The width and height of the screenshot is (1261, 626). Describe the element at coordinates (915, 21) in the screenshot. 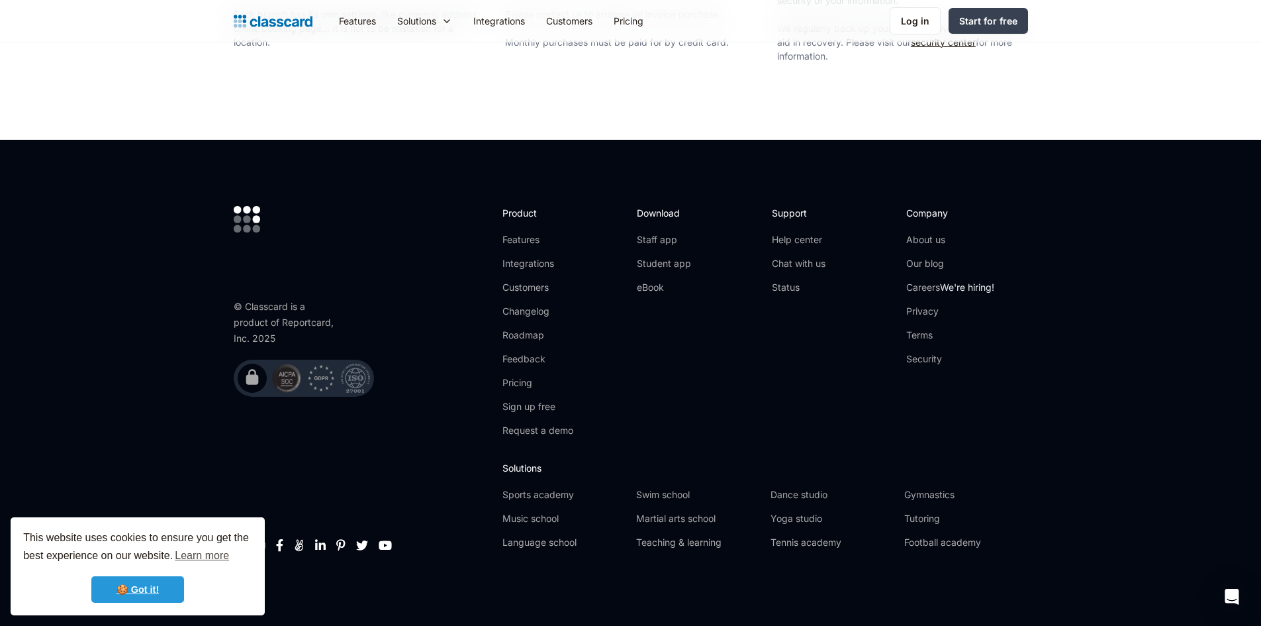

I see `a: Log in` at that location.